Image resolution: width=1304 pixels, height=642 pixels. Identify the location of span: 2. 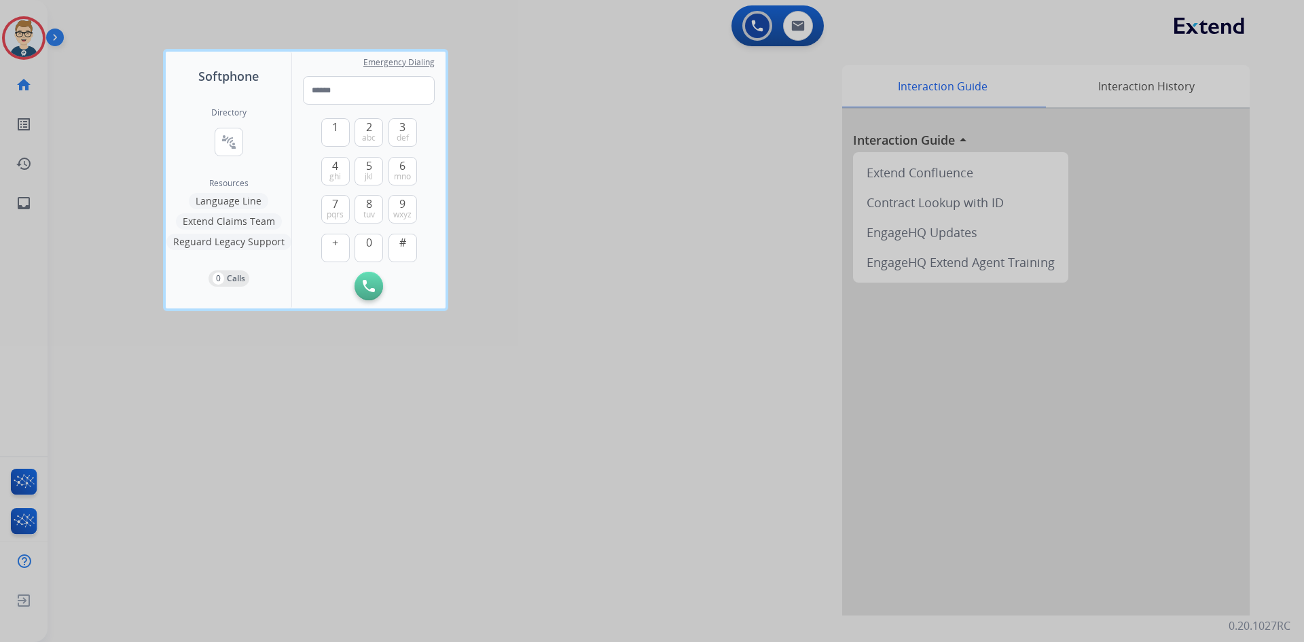
(369, 127).